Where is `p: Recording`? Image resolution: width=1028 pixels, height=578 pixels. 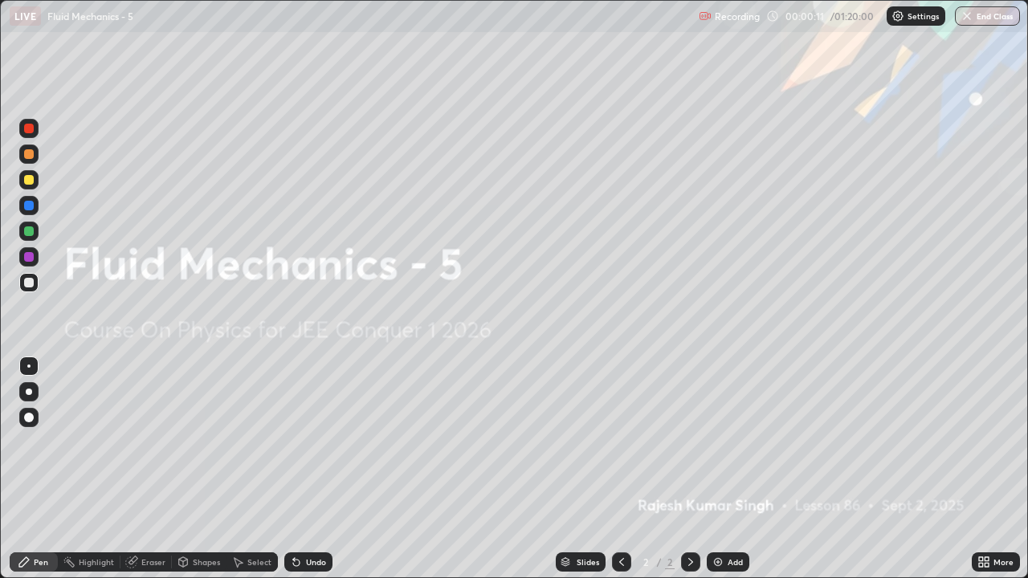
p: Recording is located at coordinates (737, 16).